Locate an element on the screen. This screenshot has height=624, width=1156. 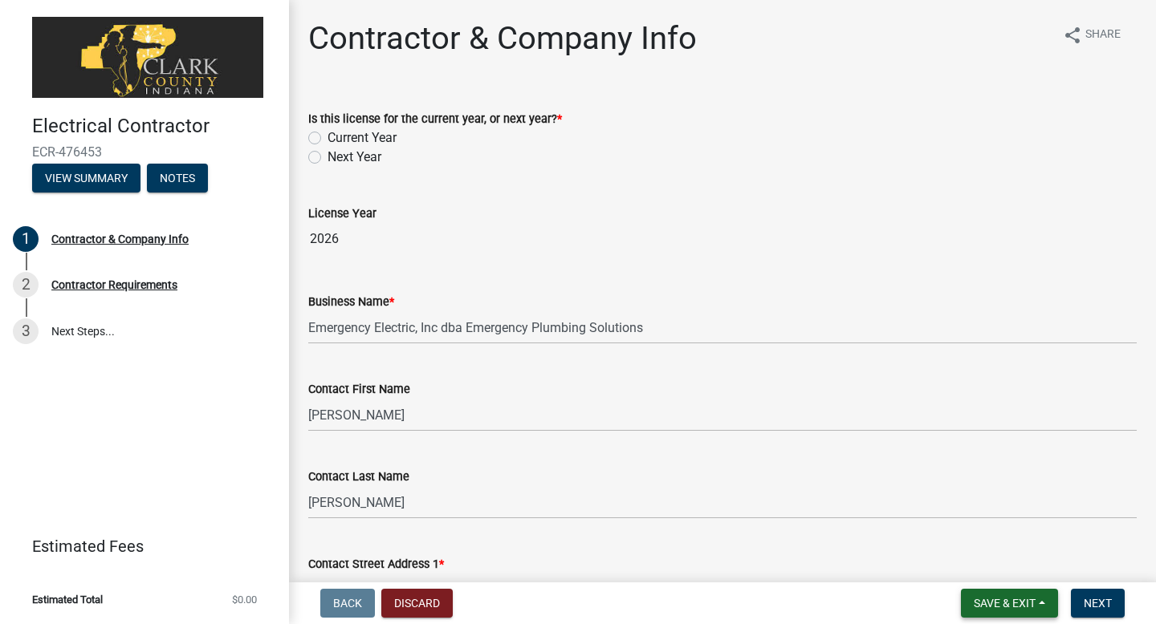
wm-modal-confirm: Notes is located at coordinates (177, 179).